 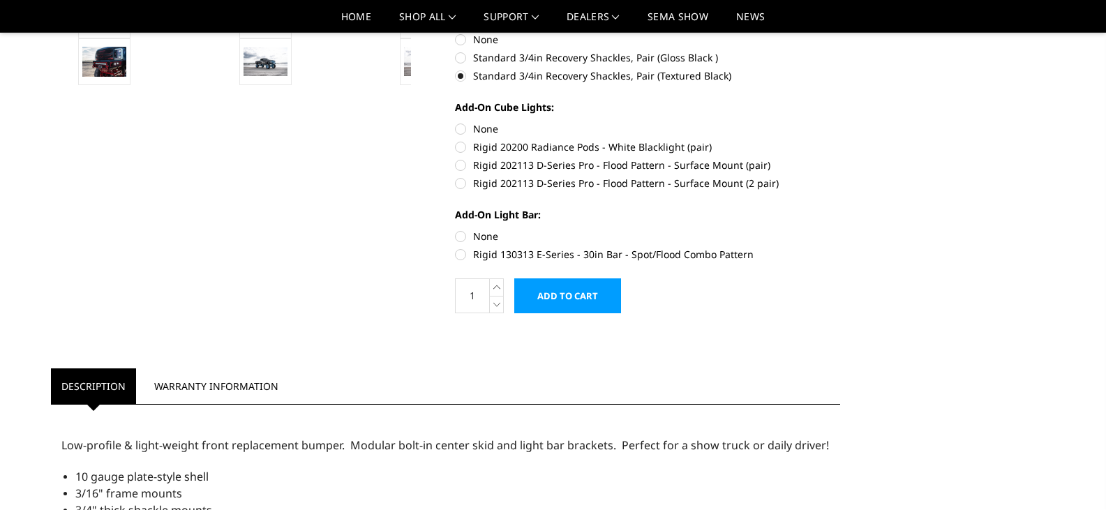 I want to click on label: Add-On Cube Lights:, so click(x=648, y=107).